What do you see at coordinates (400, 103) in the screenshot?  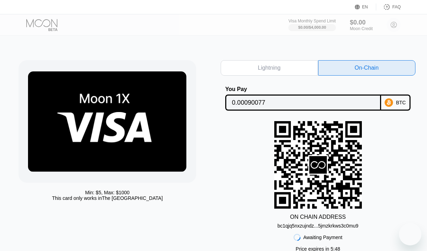 I see `div: BTC` at bounding box center [400, 103].